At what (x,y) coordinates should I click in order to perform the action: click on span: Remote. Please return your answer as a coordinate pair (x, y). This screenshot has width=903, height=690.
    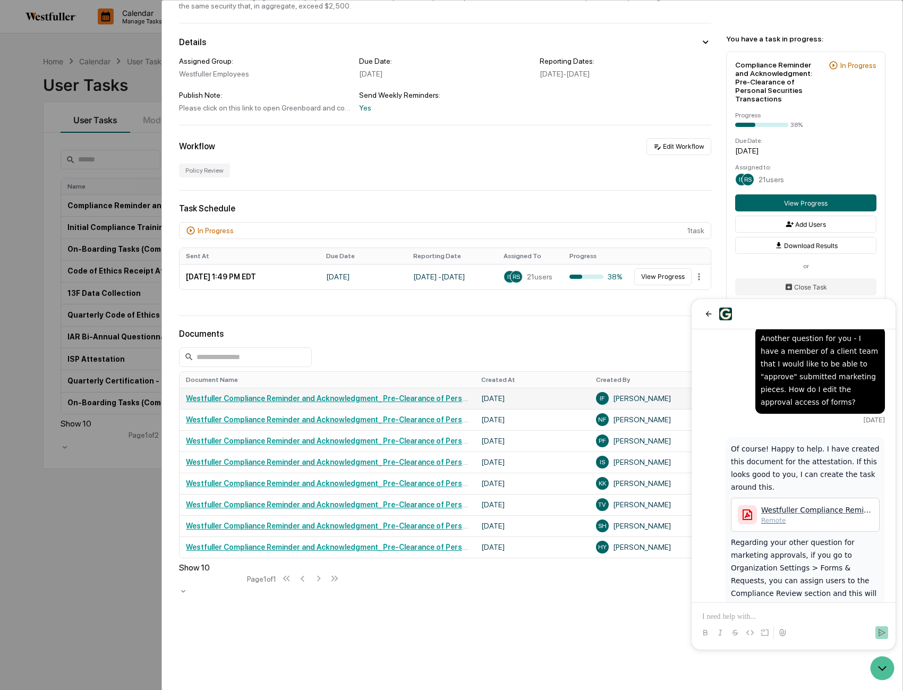
    Looking at the image, I should click on (125, 221).